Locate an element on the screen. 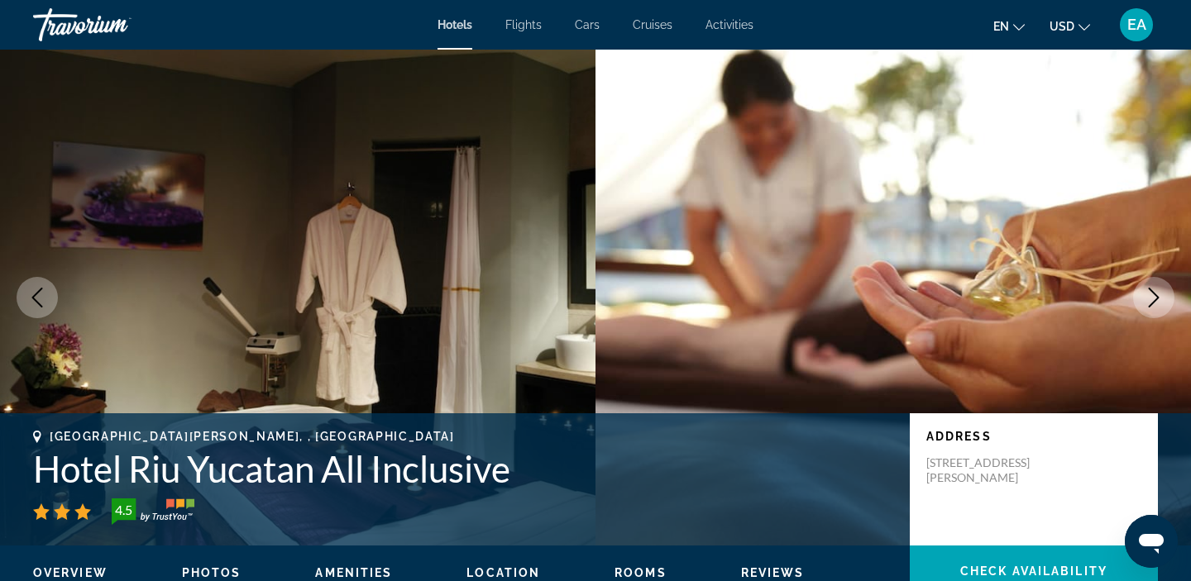  h1: Hotel Riu Yucatan All Inclusive is located at coordinates (463, 469).